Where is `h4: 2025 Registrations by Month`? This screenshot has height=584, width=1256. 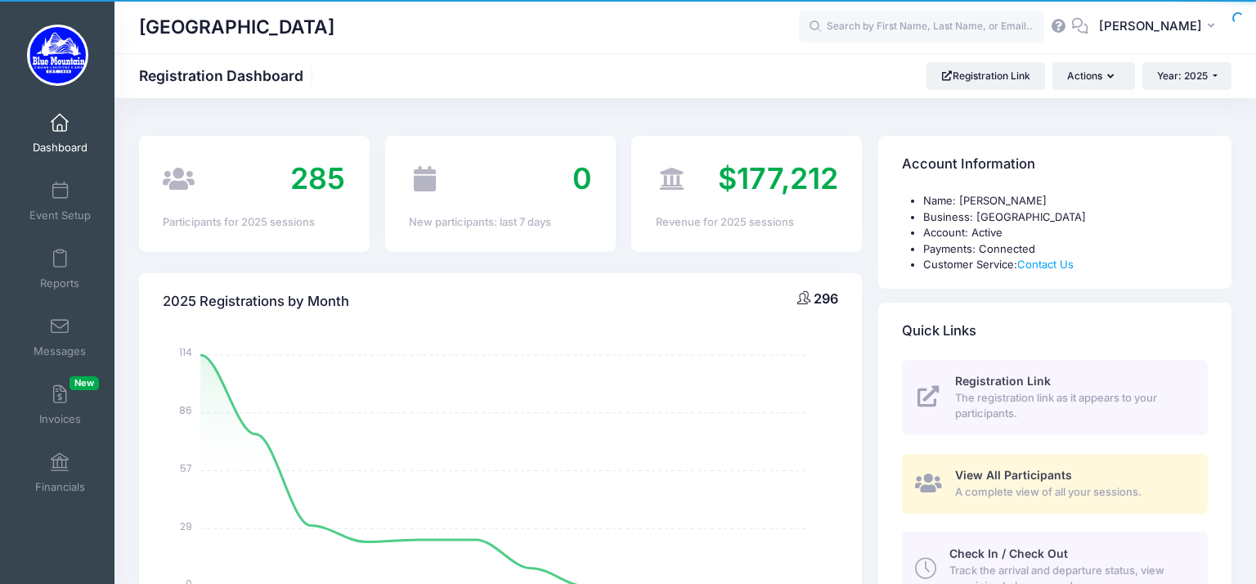 h4: 2025 Registrations by Month is located at coordinates (256, 301).